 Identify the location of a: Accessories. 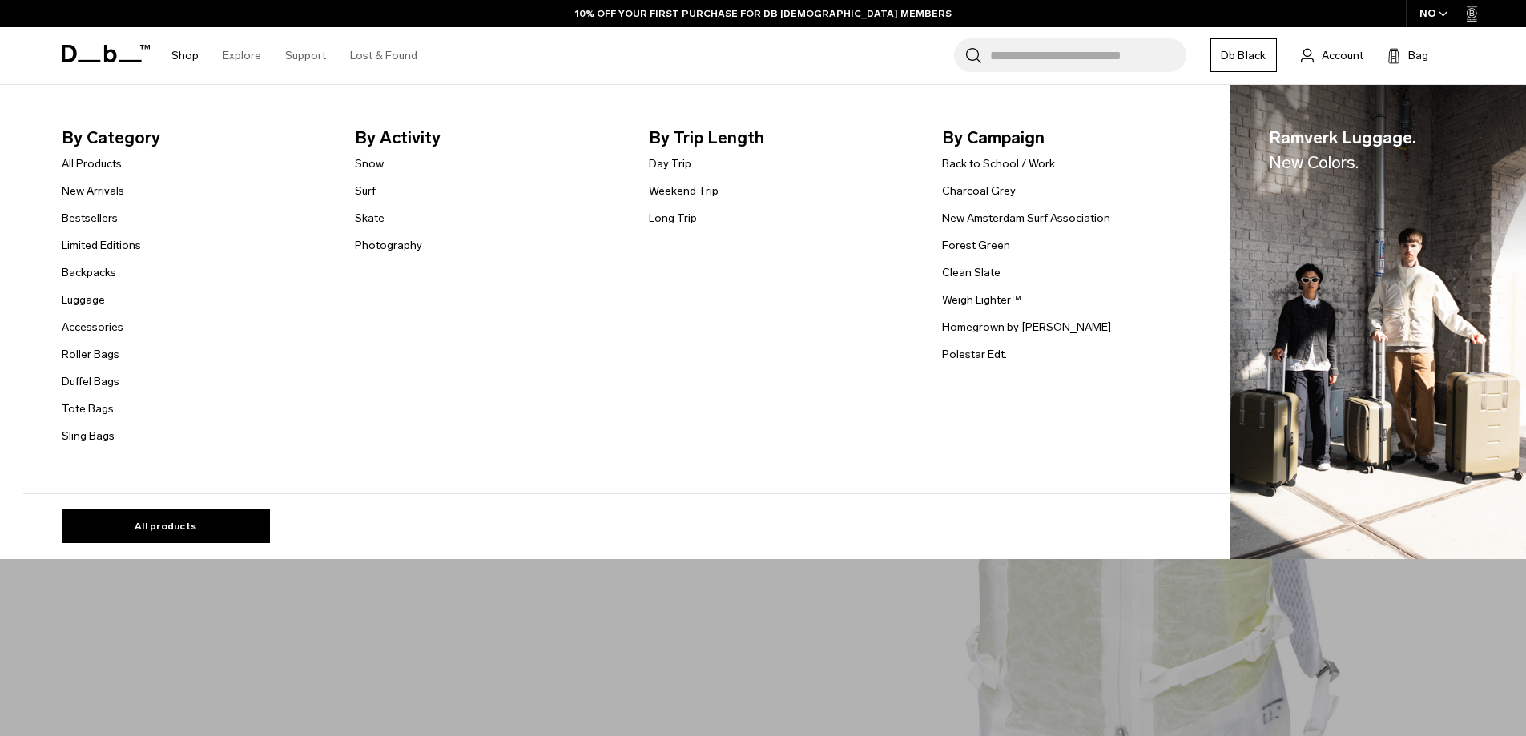
(92, 327).